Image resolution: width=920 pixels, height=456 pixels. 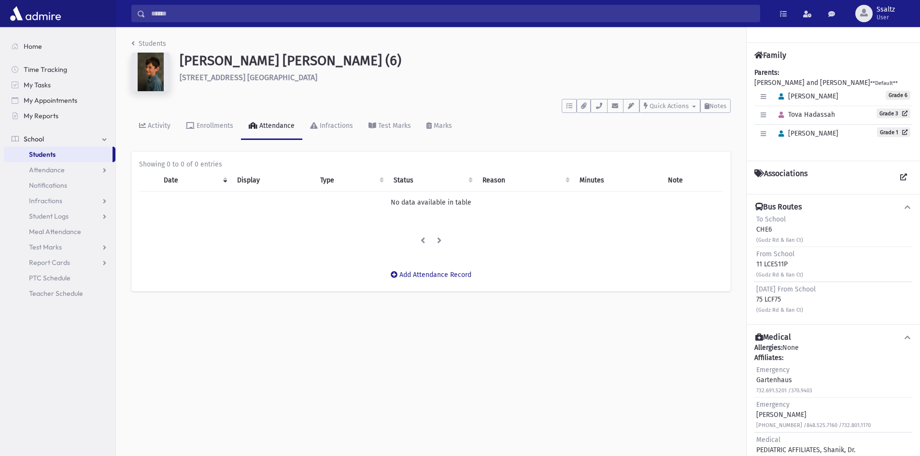 I want to click on a: My Reports, so click(x=59, y=116).